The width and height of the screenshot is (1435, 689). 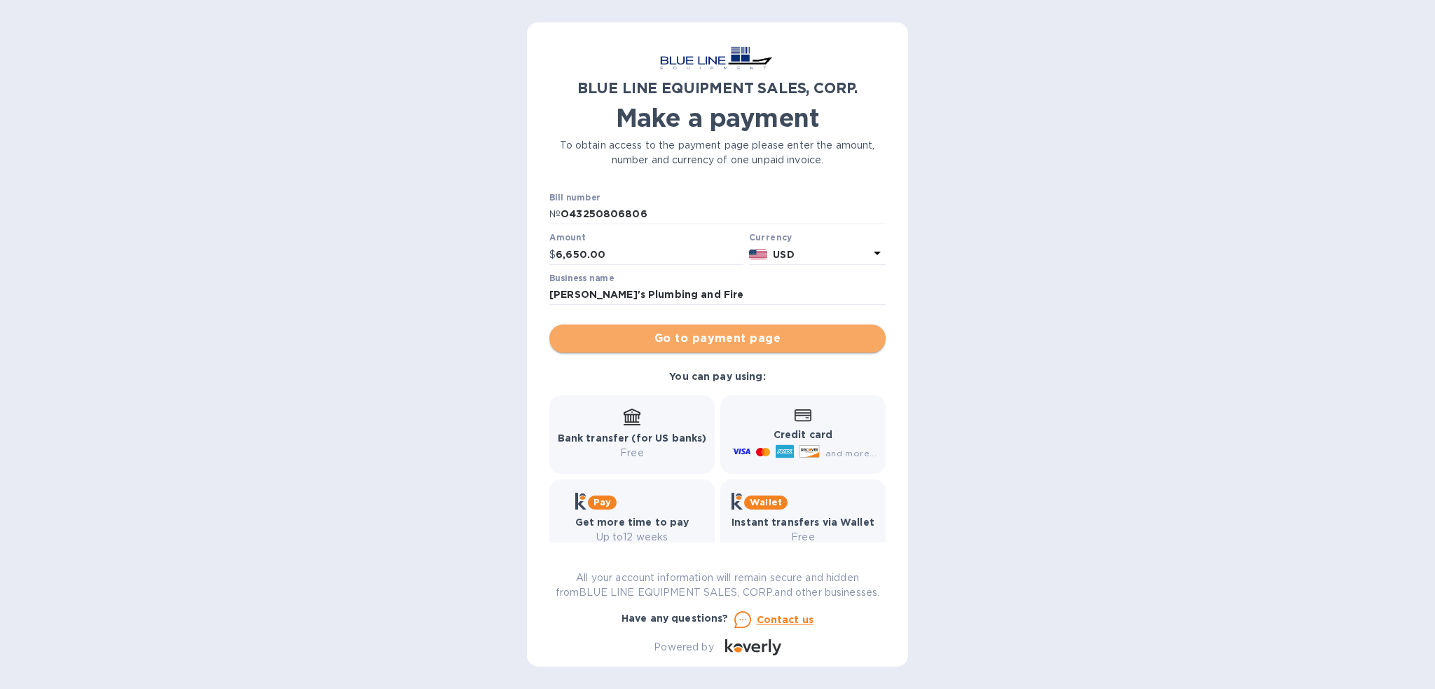 I want to click on label: Amount, so click(x=567, y=238).